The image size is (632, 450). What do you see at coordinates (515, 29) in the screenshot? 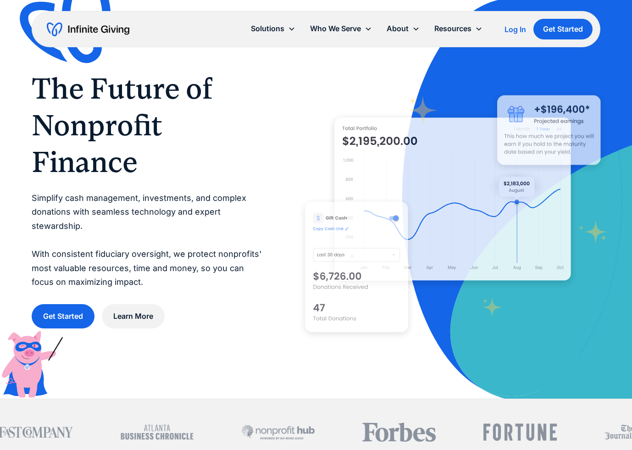
I see `div: Log In` at bounding box center [515, 29].